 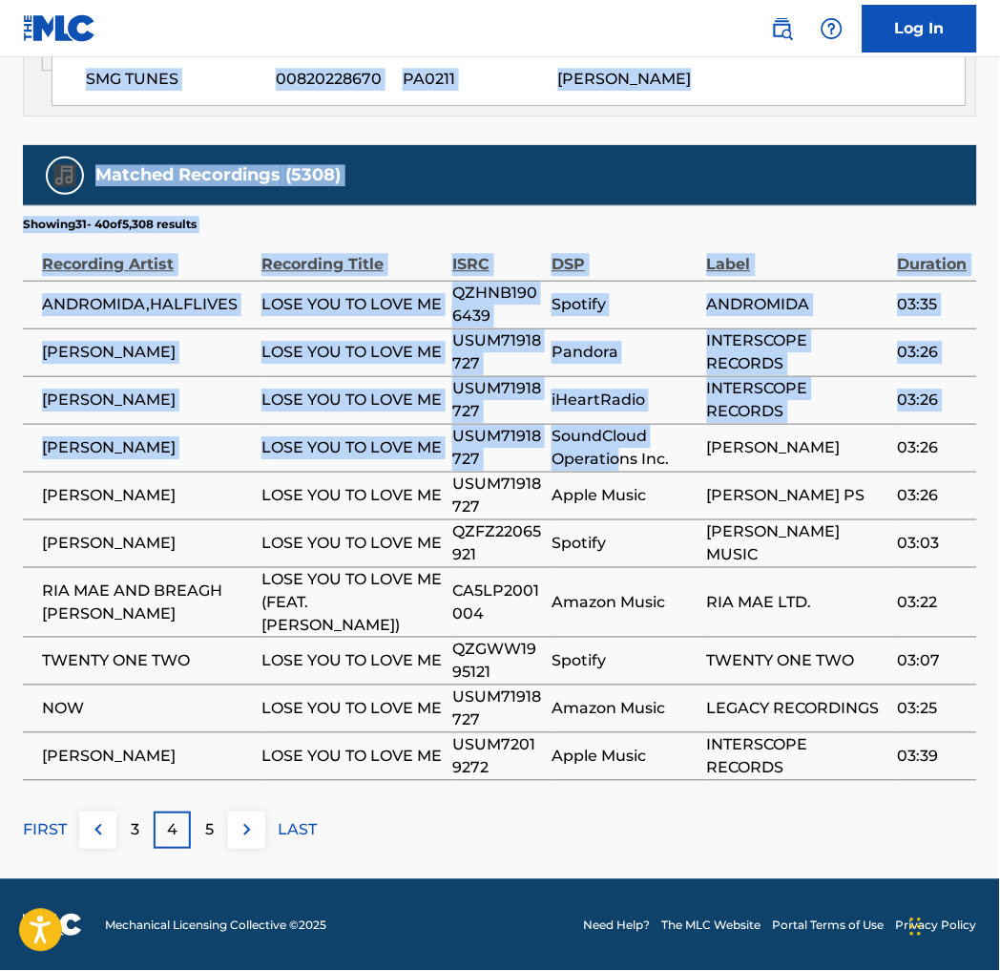 I want to click on span: QZGWW1995121, so click(x=497, y=661).